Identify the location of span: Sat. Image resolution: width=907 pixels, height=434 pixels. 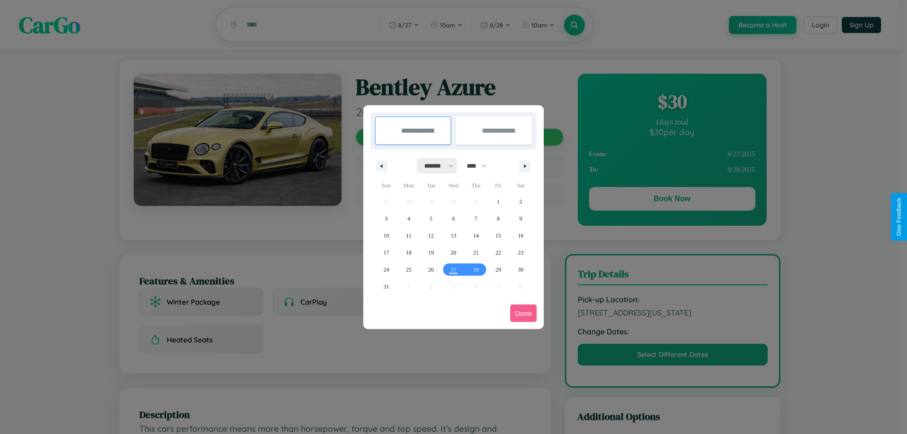
(521, 186).